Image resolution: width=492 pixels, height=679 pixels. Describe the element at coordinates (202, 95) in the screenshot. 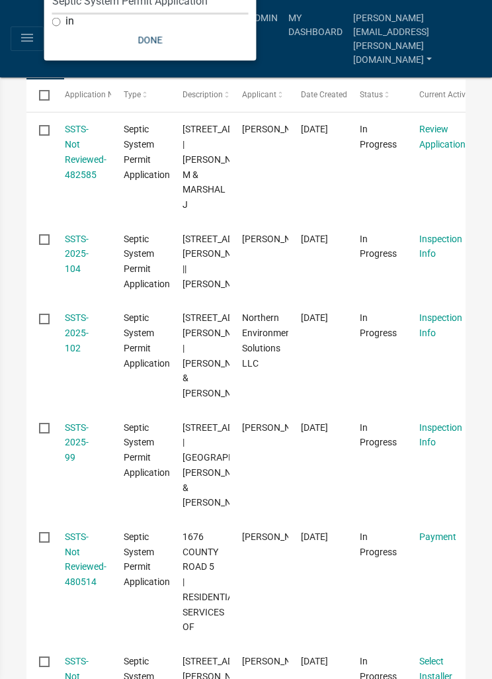

I see `span: Description` at that location.